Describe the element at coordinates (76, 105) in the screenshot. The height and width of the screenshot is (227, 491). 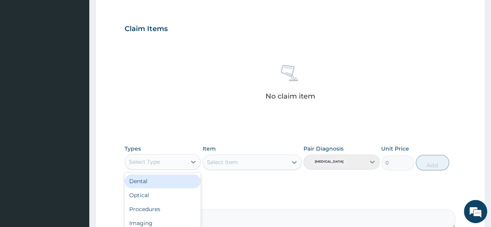
I see `span: We're online!` at that location.